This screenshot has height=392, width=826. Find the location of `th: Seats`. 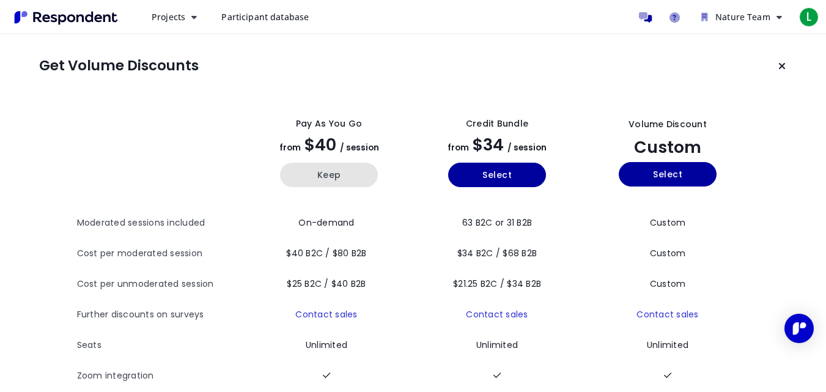

th: Seats is located at coordinates (161, 345).